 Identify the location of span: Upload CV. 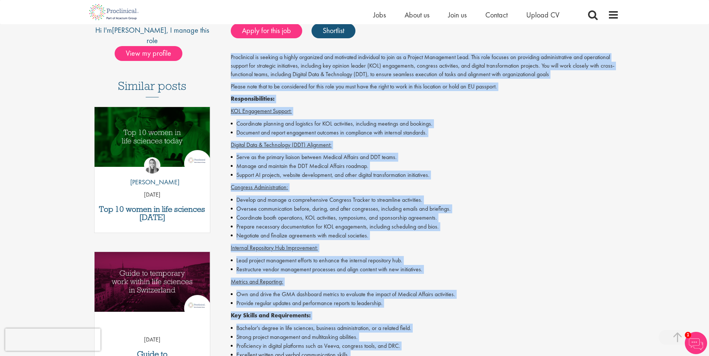
(542, 15).